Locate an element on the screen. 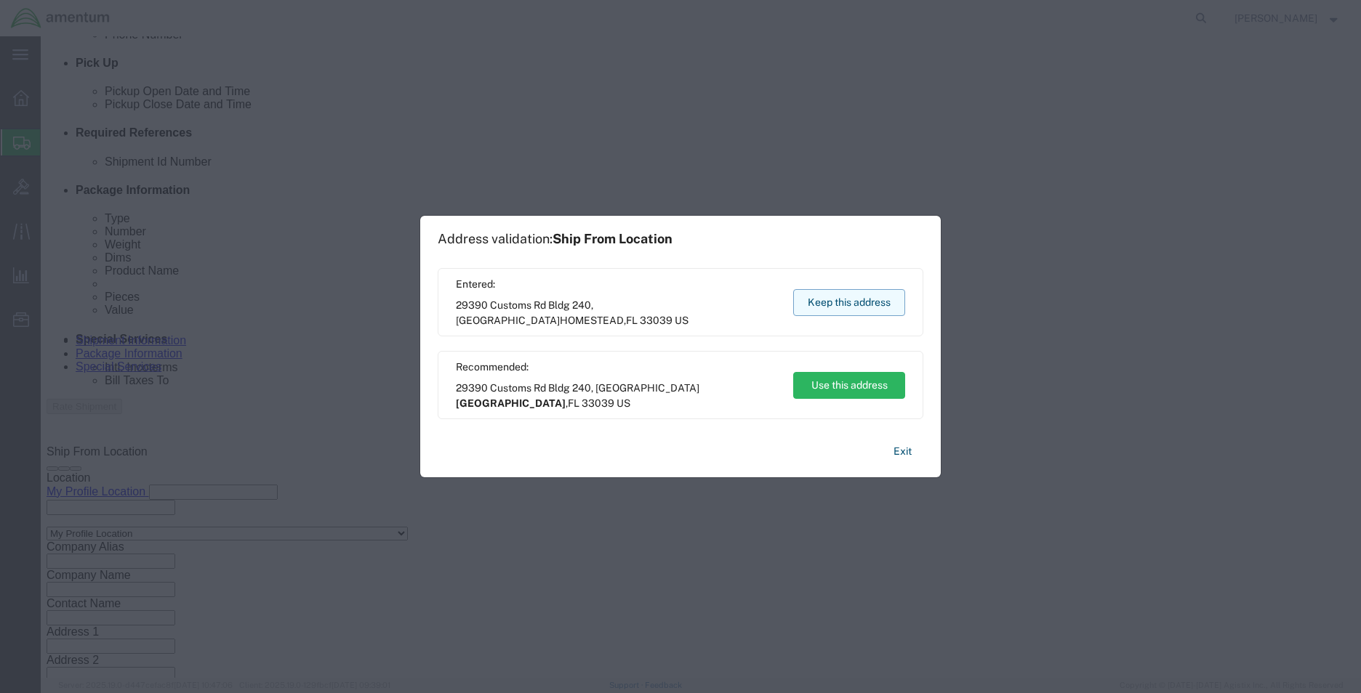  span: Ship From Location is located at coordinates (612, 238).